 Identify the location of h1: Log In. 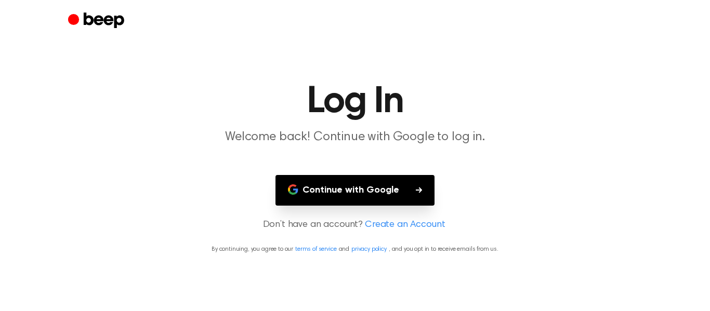
(355, 102).